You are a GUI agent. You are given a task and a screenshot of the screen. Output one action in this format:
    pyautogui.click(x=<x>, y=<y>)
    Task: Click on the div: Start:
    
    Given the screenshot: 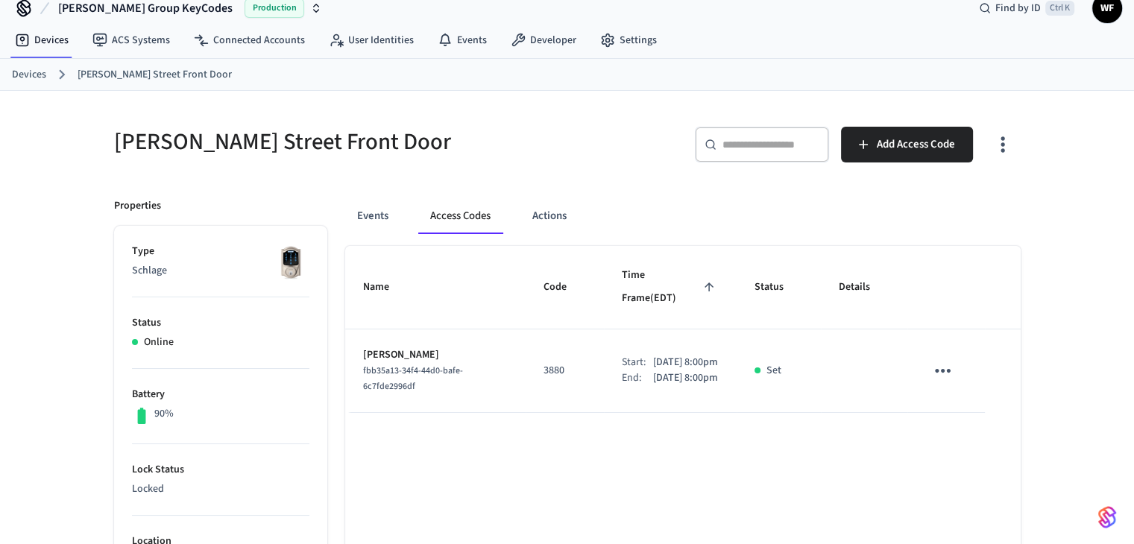 What is the action you would take?
    pyautogui.click(x=638, y=362)
    